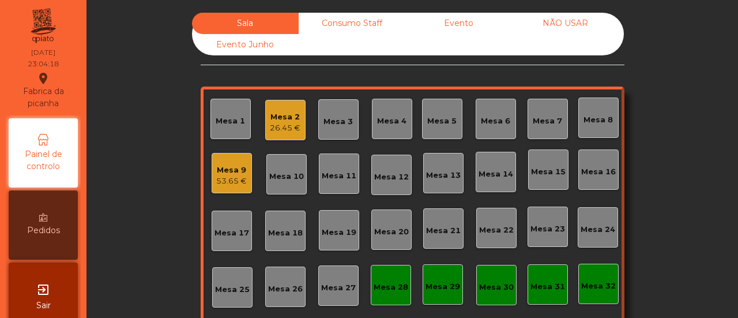  Describe the element at coordinates (338, 288) in the screenshot. I see `div: Mesa 27` at that location.